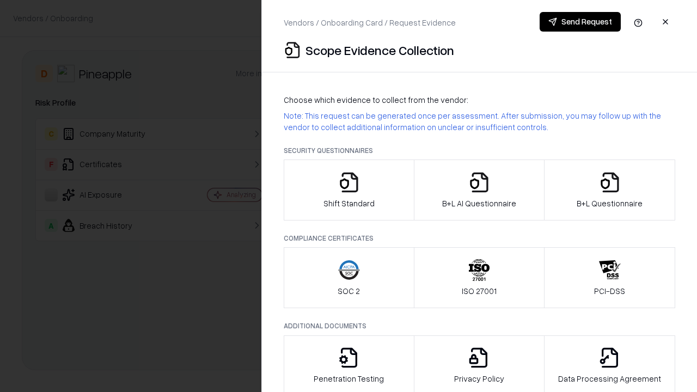 Image resolution: width=697 pixels, height=392 pixels. What do you see at coordinates (609, 378) in the screenshot?
I see `p: Data Processing Agreement` at bounding box center [609, 378].